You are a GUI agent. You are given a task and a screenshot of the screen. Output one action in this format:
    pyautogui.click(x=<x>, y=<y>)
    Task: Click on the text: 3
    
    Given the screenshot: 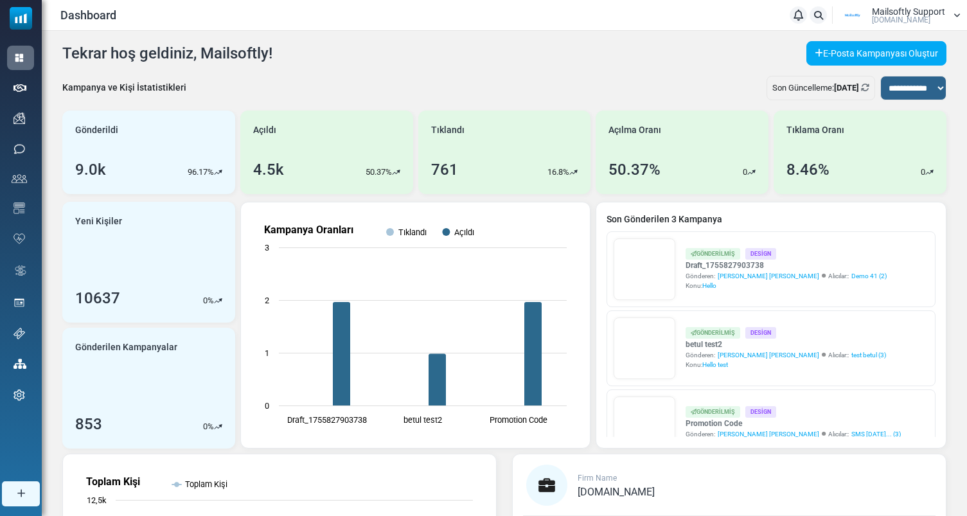 What is the action you would take?
    pyautogui.click(x=267, y=247)
    